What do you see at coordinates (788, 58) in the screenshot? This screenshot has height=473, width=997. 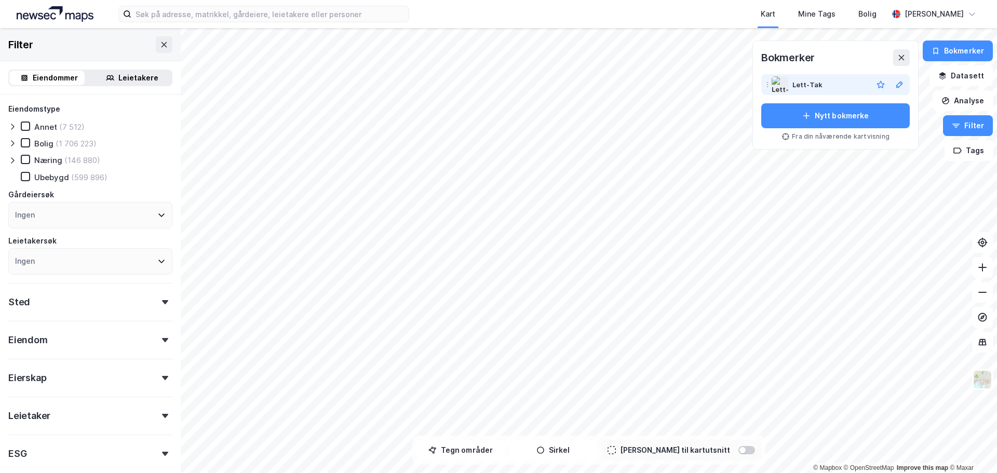 I see `div: Bokmerker` at bounding box center [788, 58].